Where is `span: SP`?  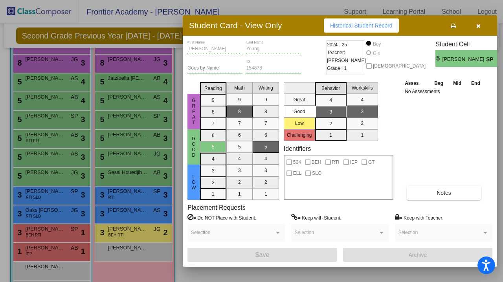 span: SP is located at coordinates (492, 59).